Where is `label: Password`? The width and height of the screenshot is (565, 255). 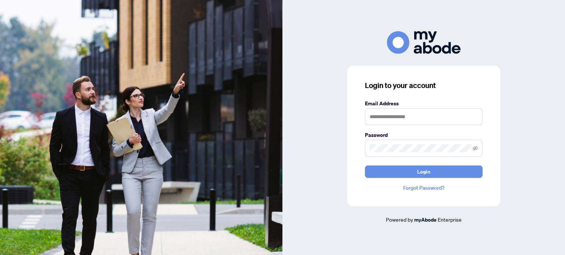
label: Password is located at coordinates (423, 135).